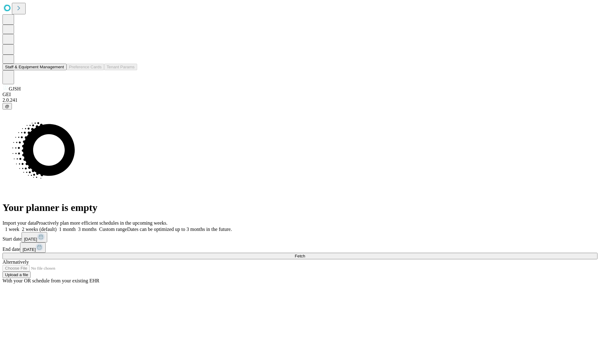 Image resolution: width=600 pixels, height=337 pixels. What do you see at coordinates (16, 262) in the screenshot?
I see `span: Alternatively` at bounding box center [16, 262].